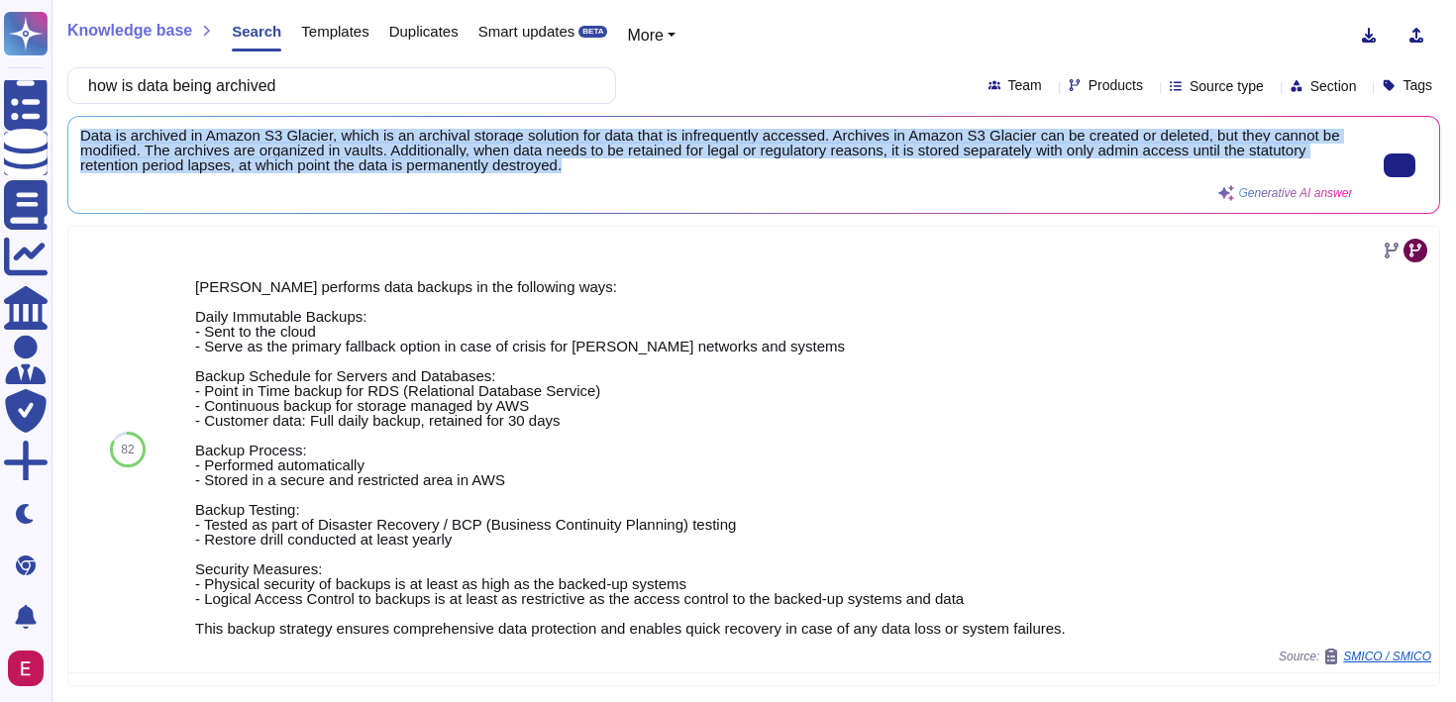 The height and width of the screenshot is (702, 1456). I want to click on span: Products, so click(1115, 85).